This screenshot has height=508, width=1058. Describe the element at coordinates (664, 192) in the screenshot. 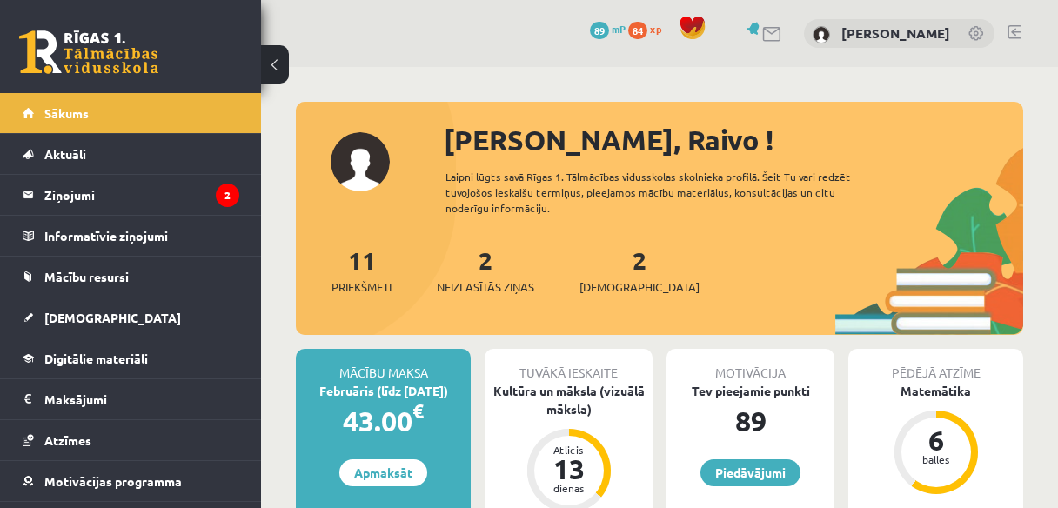

I see `div: Laipni lūgts savā Rīgas 1. Tālmācības vidusskolas skolnieka profilā. Šeit Tu vari redzēt tuvojošo...` at that location.